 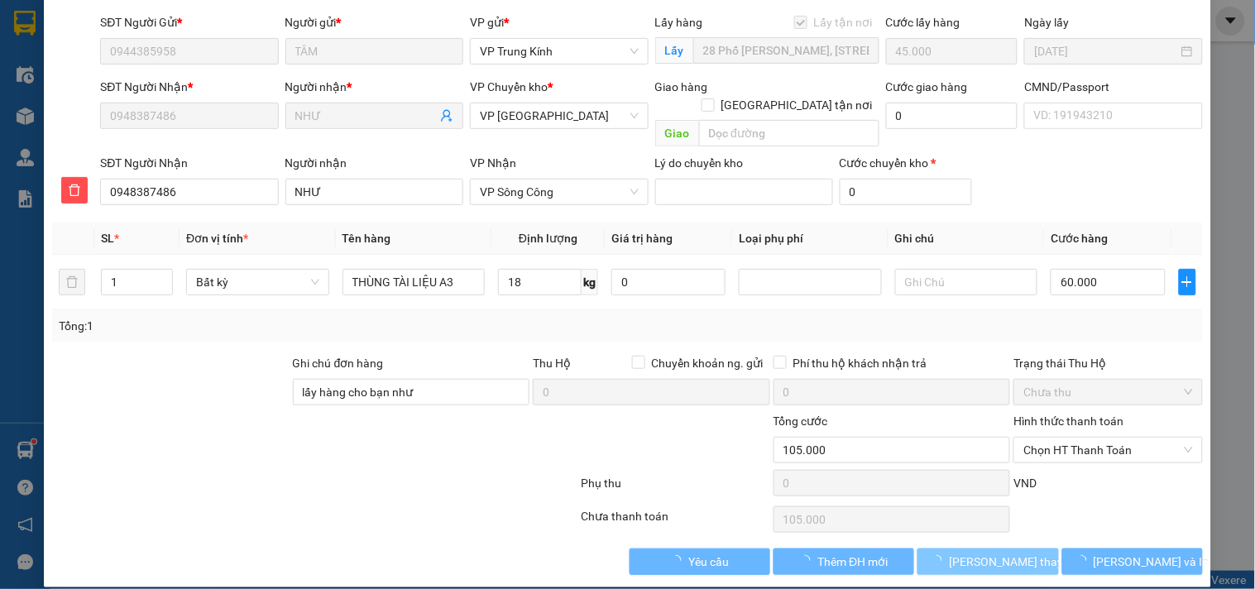 What do you see at coordinates (844, 562) in the screenshot?
I see `button: Thêm ĐH mới` at bounding box center [844, 562].